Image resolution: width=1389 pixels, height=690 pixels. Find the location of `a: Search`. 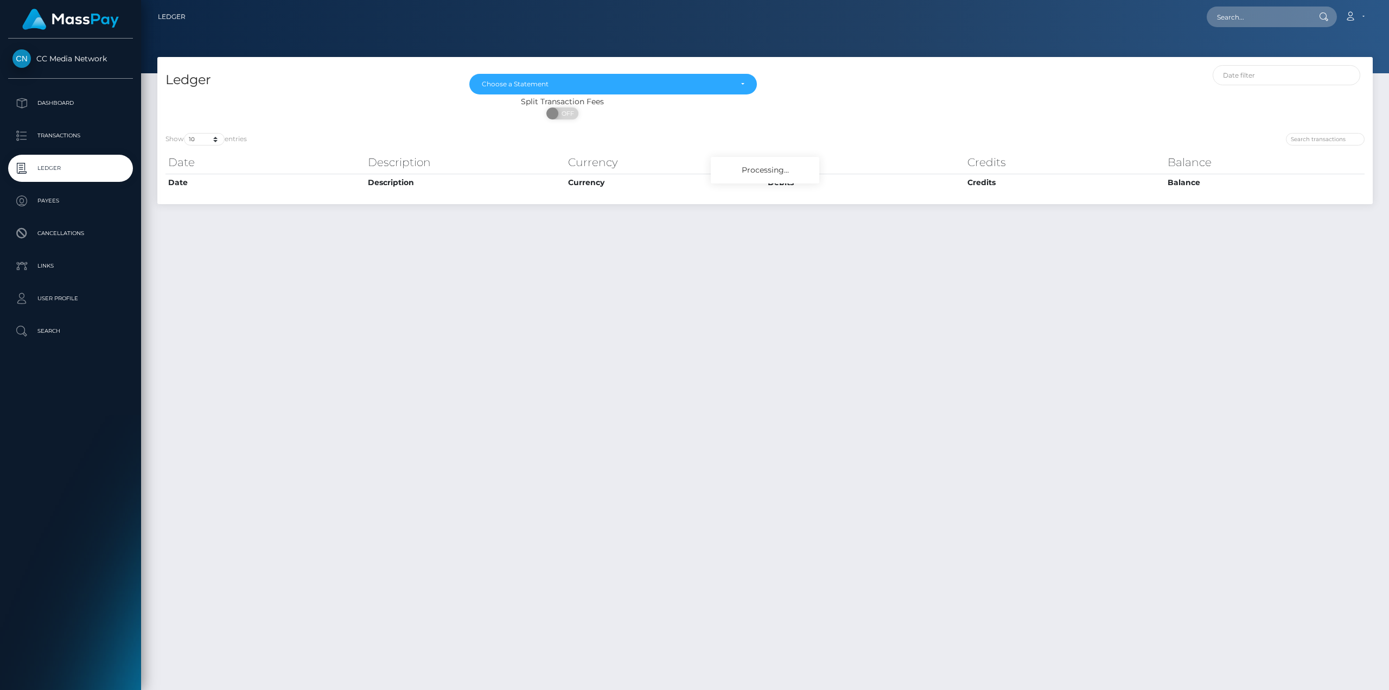

a: Search is located at coordinates (71, 331).